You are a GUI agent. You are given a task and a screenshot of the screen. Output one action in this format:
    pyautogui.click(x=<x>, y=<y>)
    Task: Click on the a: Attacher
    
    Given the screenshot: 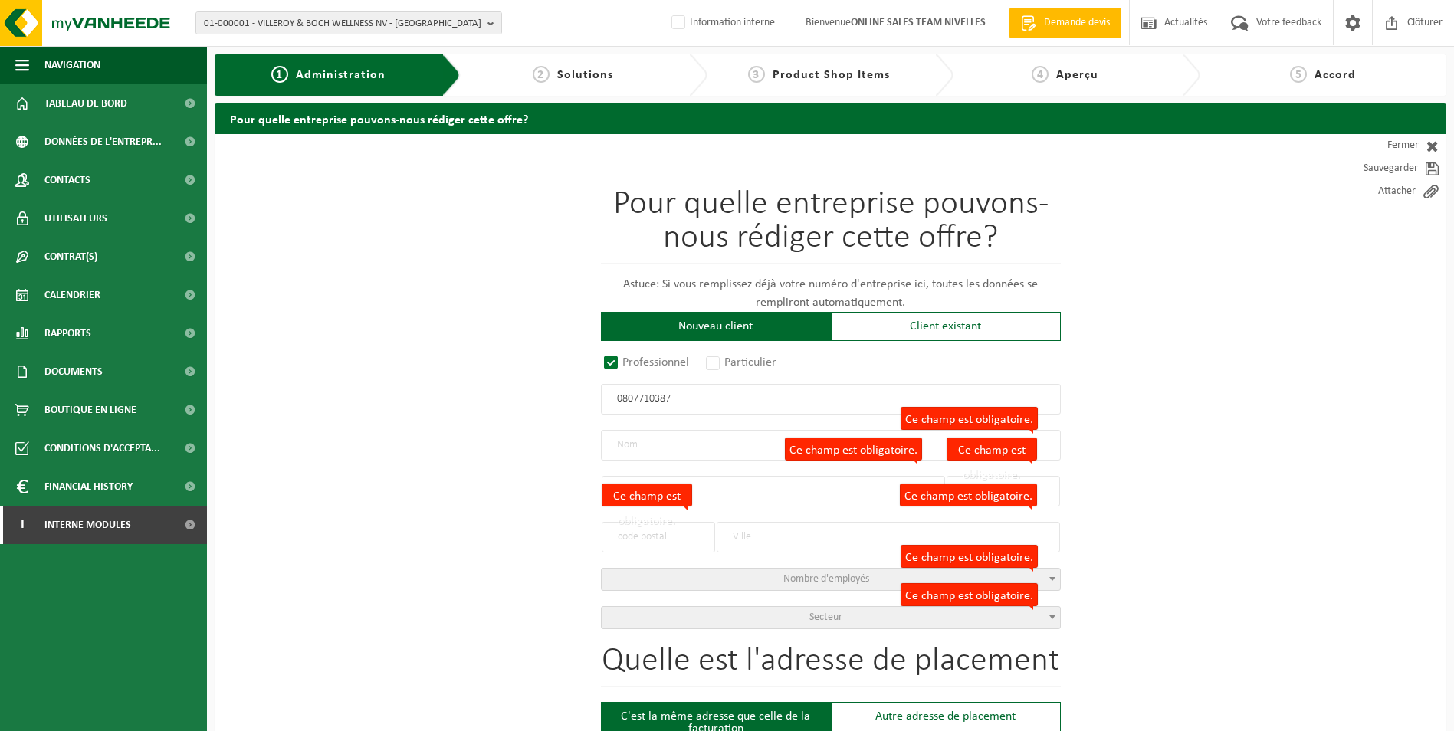 What is the action you would take?
    pyautogui.click(x=1377, y=192)
    